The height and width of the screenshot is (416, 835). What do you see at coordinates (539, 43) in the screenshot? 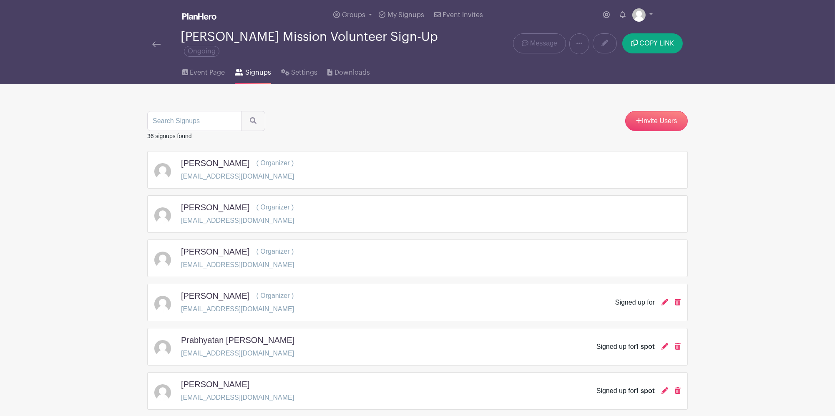
I see `a: Message` at bounding box center [539, 43].